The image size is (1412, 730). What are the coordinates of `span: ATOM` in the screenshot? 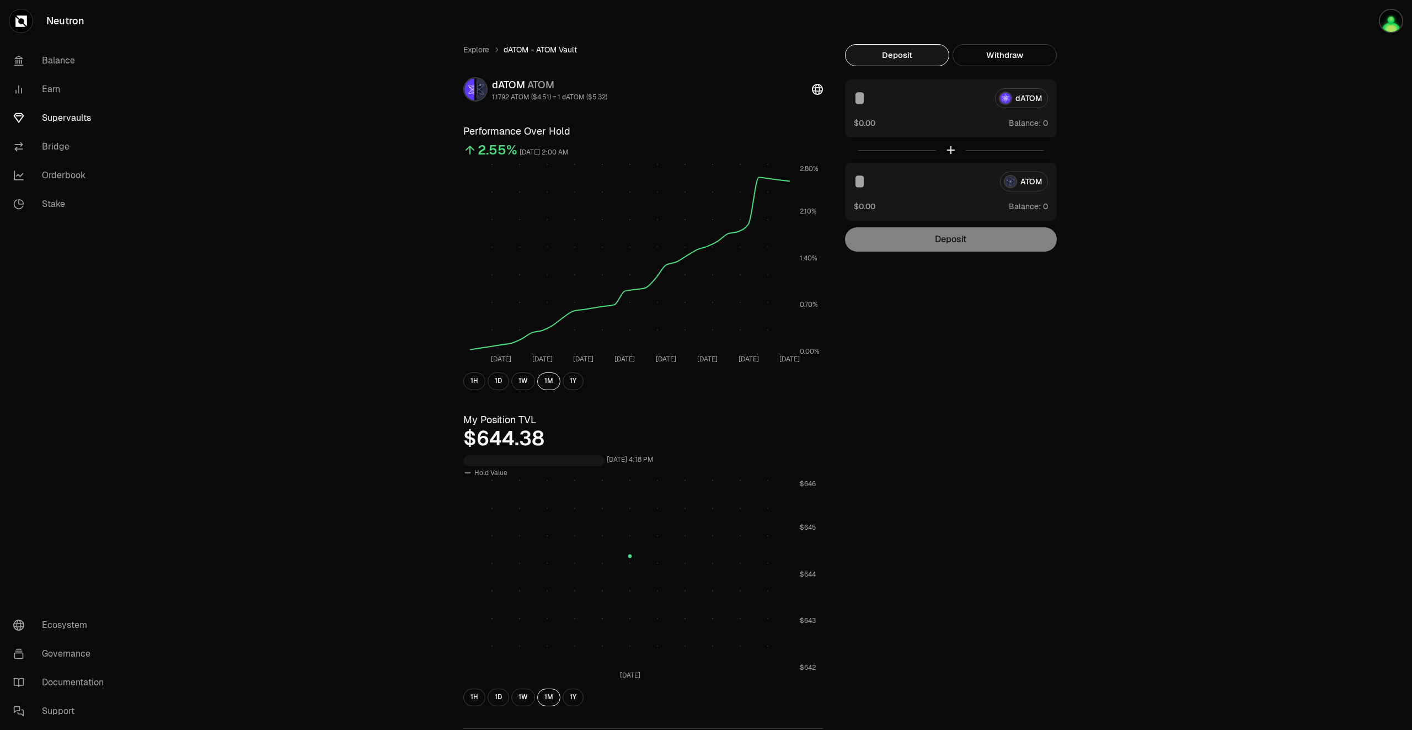 It's located at (540, 84).